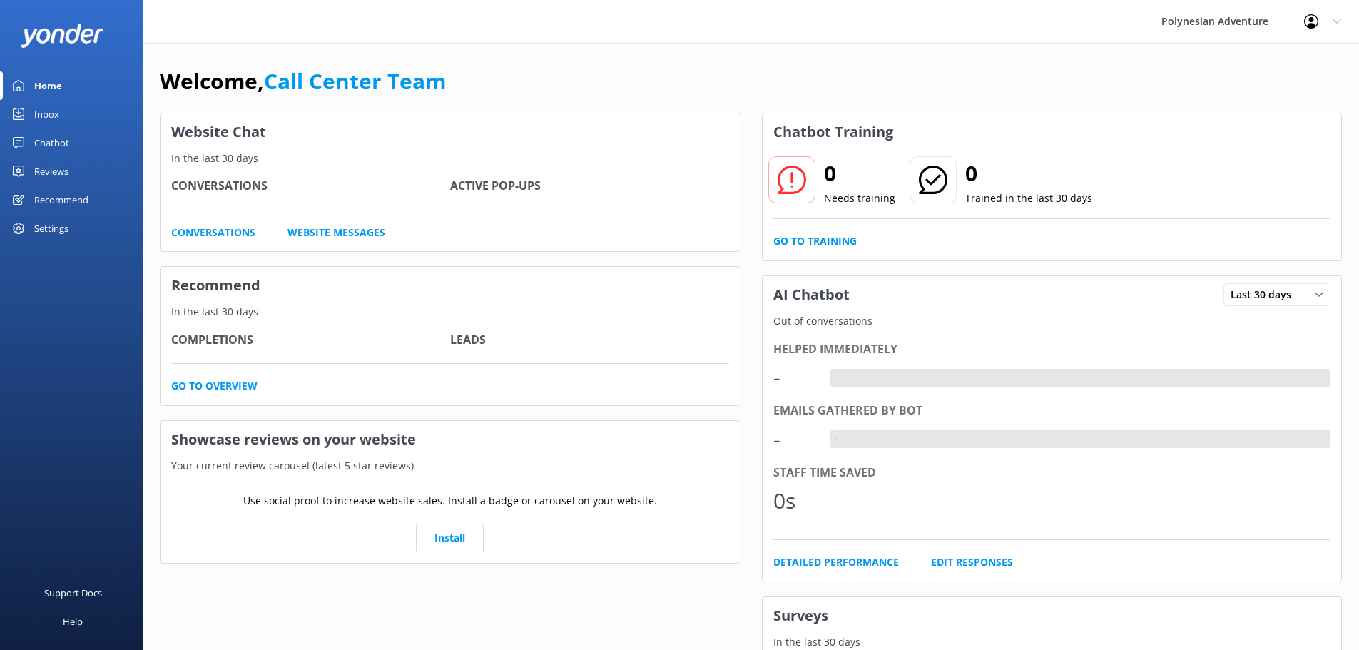 The height and width of the screenshot is (650, 1359). Describe the element at coordinates (449, 538) in the screenshot. I see `a: Install` at that location.